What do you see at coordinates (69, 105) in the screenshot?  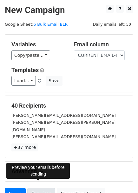 I see `h5: 40 Recipients` at bounding box center [69, 105].